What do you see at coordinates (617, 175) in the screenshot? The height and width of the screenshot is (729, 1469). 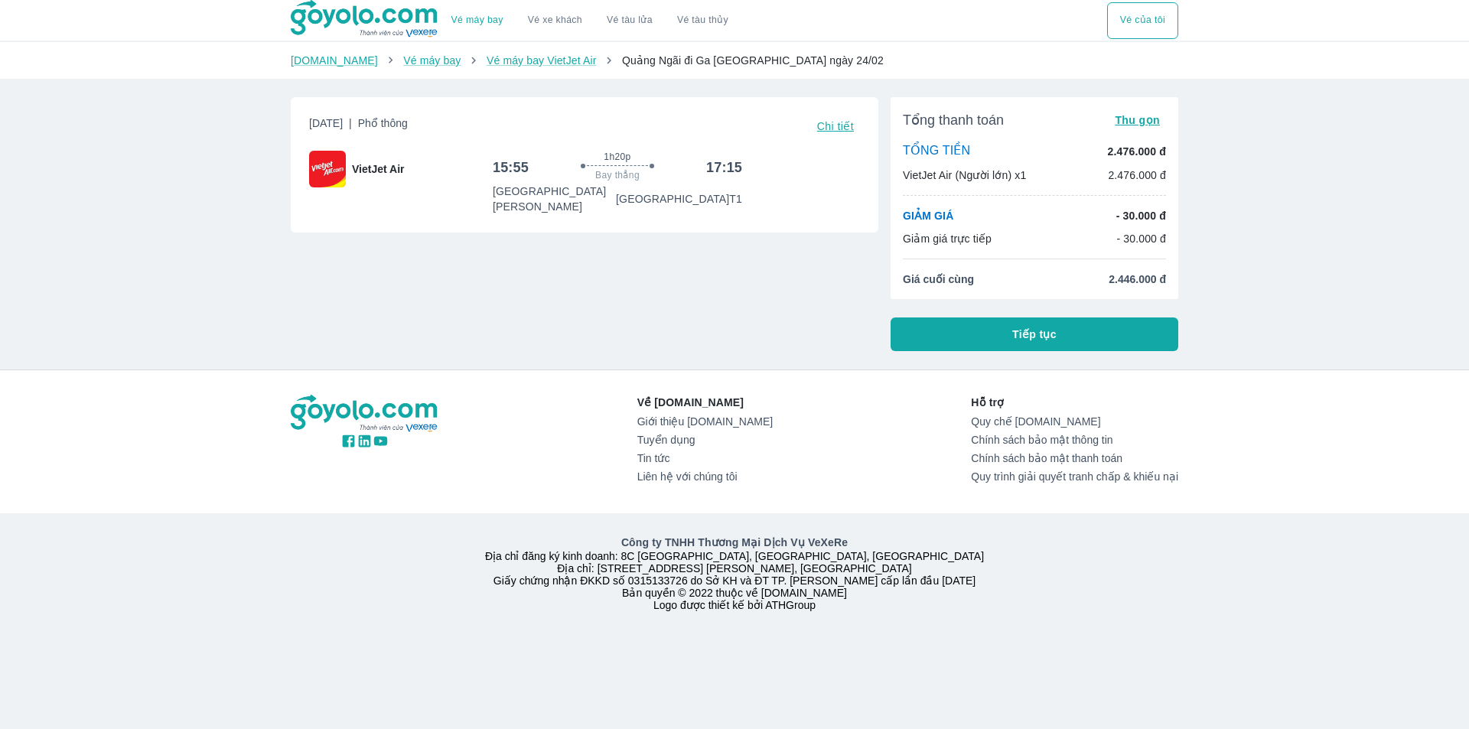 I see `span: Bay thẳng` at bounding box center [617, 175].